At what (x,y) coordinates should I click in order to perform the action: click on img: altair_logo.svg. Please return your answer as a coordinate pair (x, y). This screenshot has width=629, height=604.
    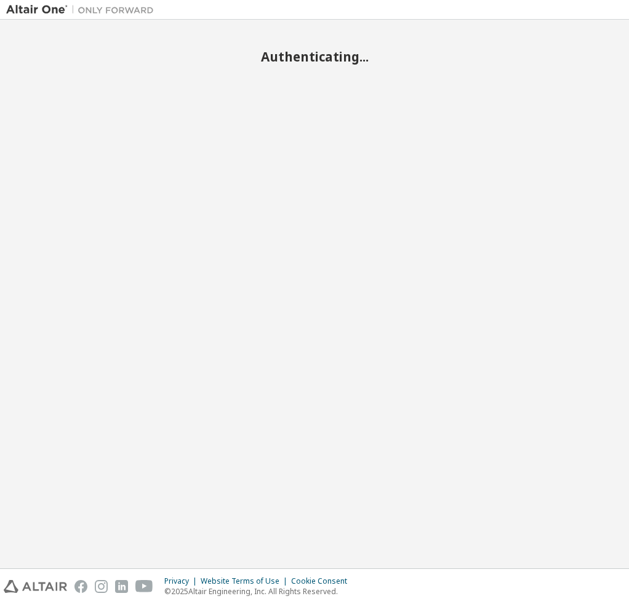
    Looking at the image, I should click on (35, 586).